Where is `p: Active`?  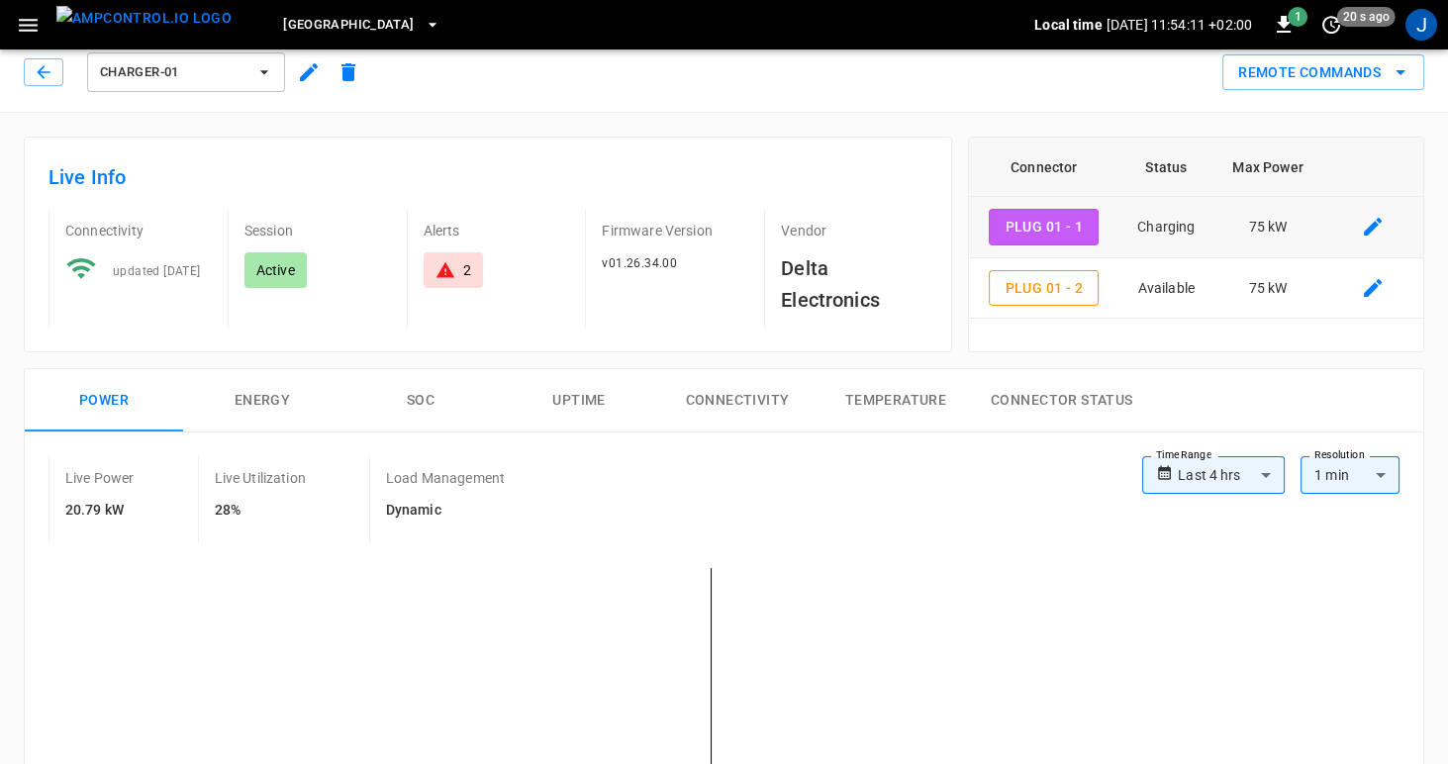 p: Active is located at coordinates (275, 270).